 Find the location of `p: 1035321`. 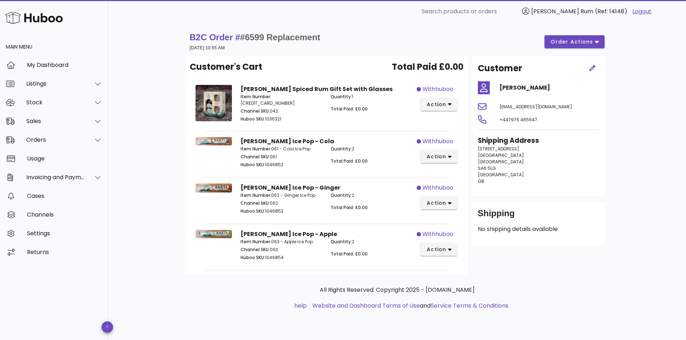

p: 1035321 is located at coordinates (281, 119).